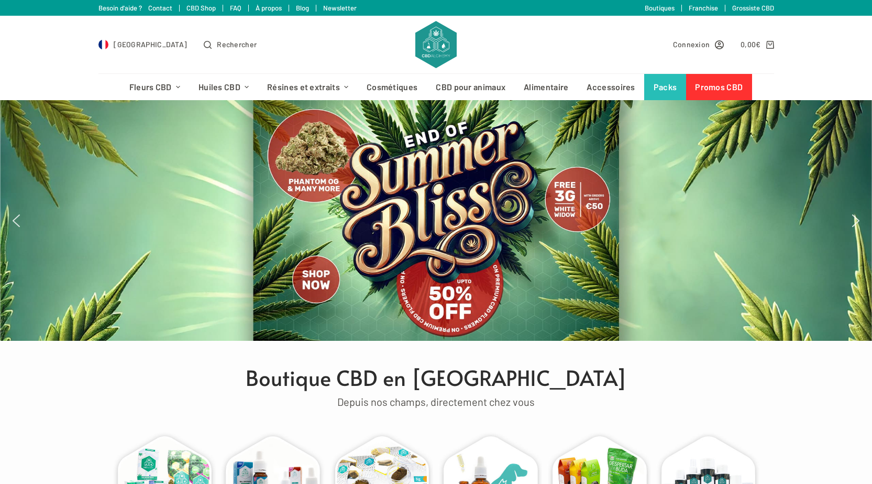 This screenshot has width=872, height=484. Describe the element at coordinates (436, 87) in the screenshot. I see `nav: Menu d’en-tête` at that location.